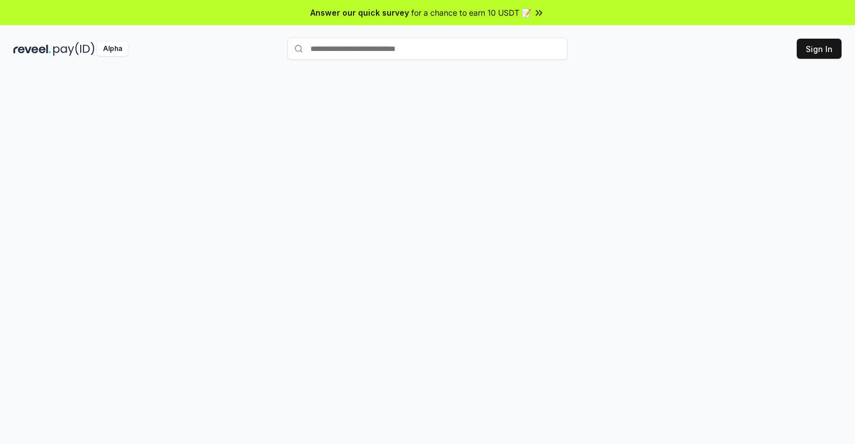 The height and width of the screenshot is (444, 855). Describe the element at coordinates (360, 12) in the screenshot. I see `span: Answer our quick survey` at that location.